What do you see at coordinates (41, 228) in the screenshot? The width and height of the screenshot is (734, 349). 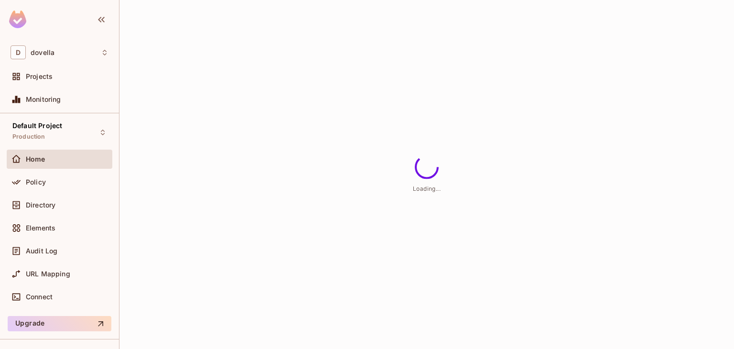 I see `span: Elements` at bounding box center [41, 228].